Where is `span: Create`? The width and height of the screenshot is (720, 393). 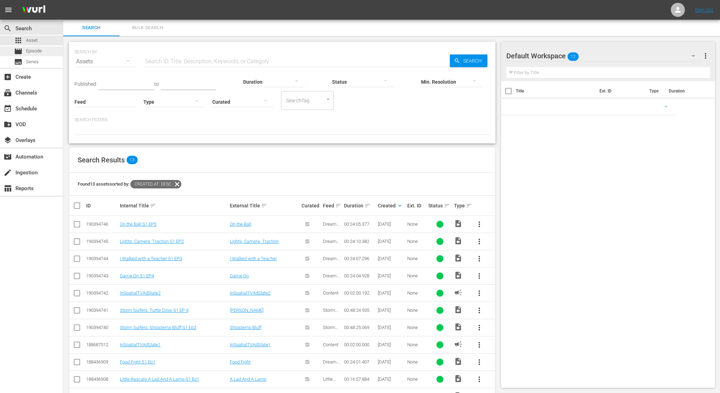 span: Create is located at coordinates (8, 77).